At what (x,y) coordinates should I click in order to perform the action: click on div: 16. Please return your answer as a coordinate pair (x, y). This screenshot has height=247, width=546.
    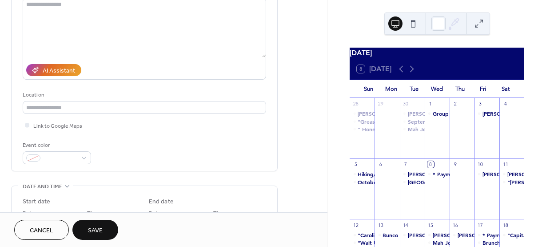
    Looking at the image, I should click on (456, 224).